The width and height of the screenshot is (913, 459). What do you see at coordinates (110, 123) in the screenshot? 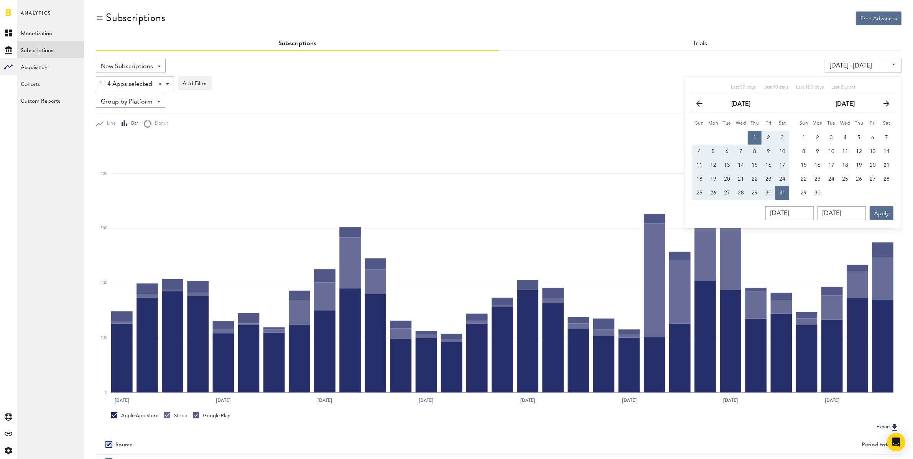
I see `span: Line` at bounding box center [110, 123].